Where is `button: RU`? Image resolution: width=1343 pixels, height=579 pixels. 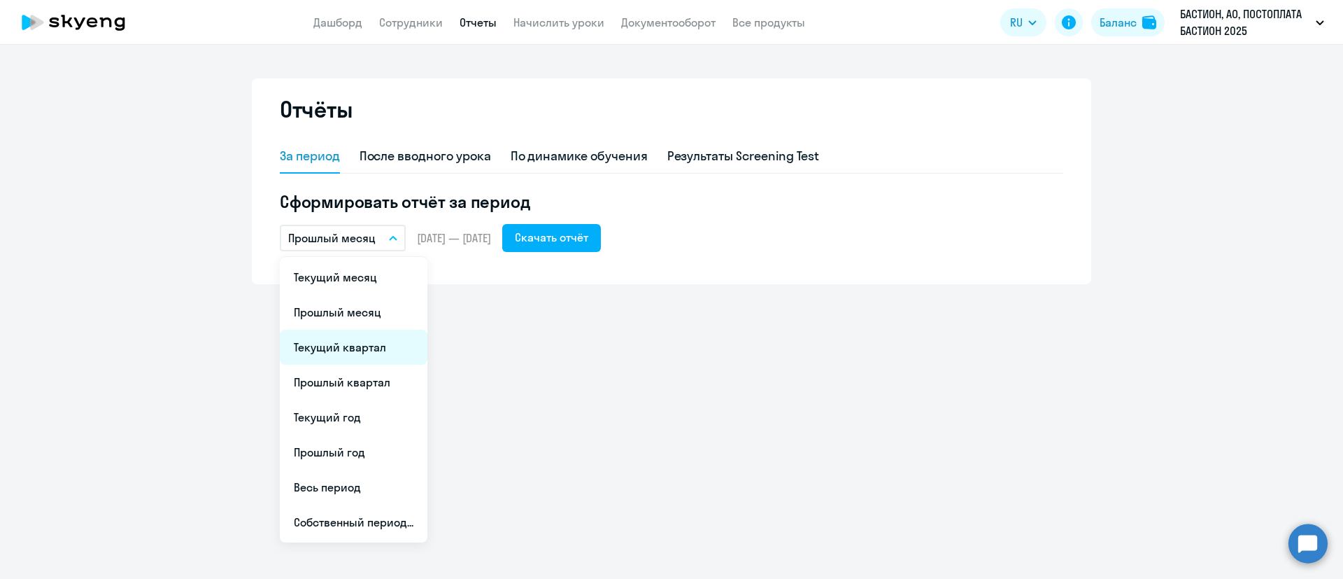
button: RU is located at coordinates (1024, 22).